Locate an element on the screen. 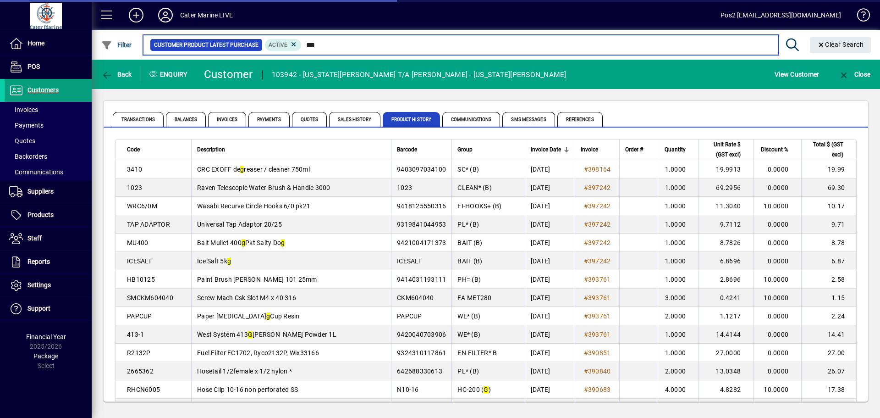 Image resolution: width=880 pixels, height=418 pixels. span: Close is located at coordinates (855, 74).